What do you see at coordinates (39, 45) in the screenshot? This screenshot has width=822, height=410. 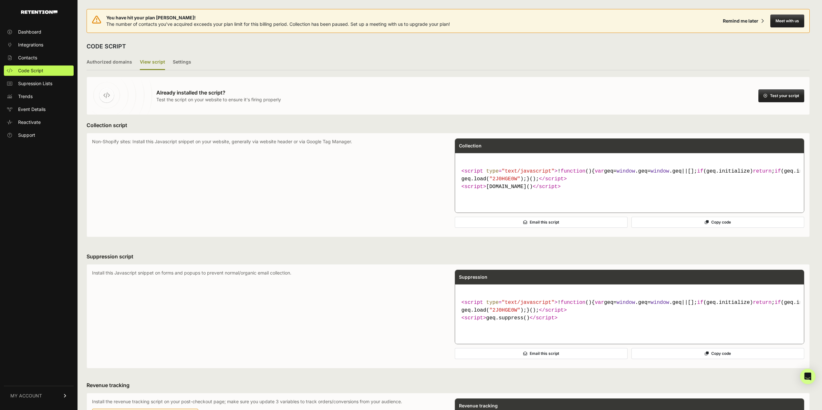 I see `a: Integrations` at bounding box center [39, 45].